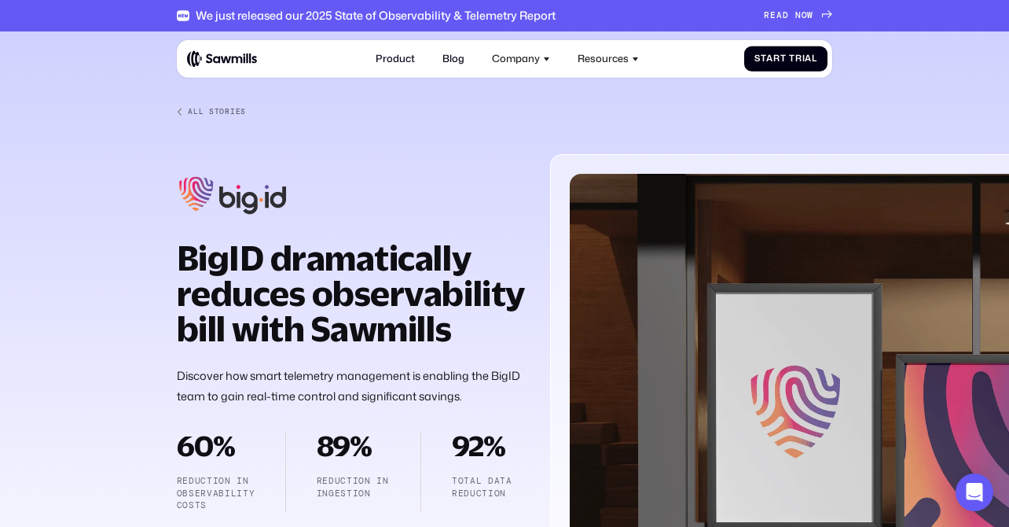  What do you see at coordinates (810, 15) in the screenshot?
I see `span: W` at bounding box center [810, 15].